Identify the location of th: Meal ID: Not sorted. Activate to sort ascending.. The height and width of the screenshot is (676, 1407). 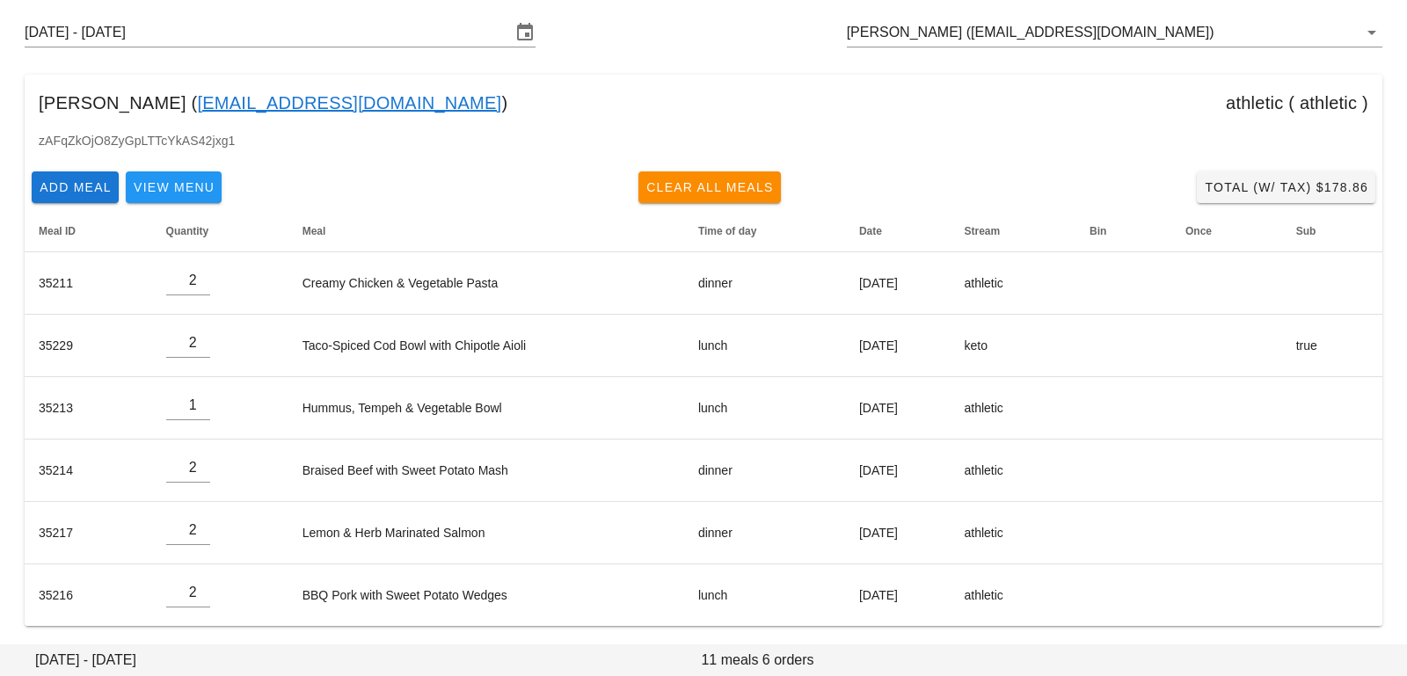
(88, 231).